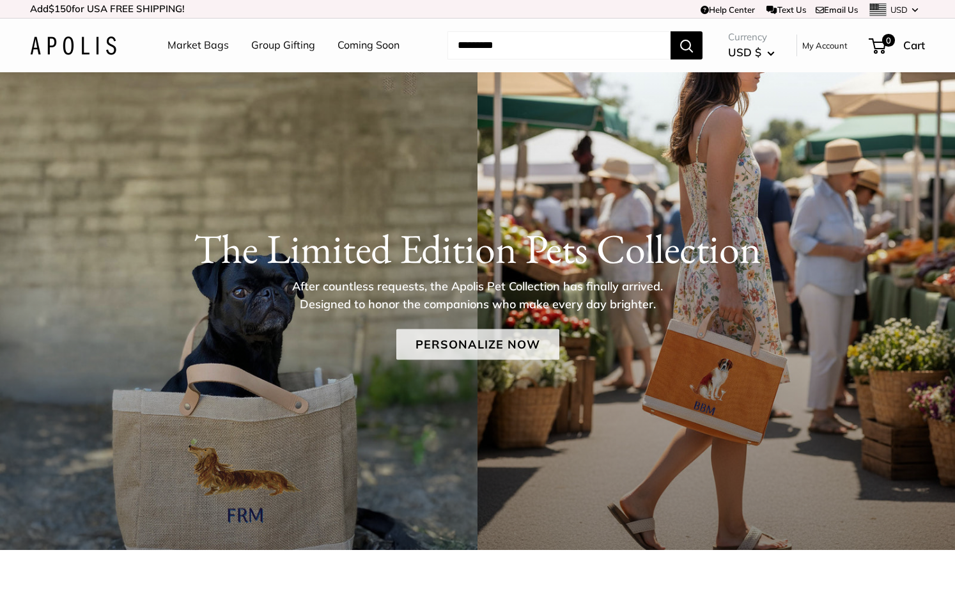 This screenshot has height=589, width=955. What do you see at coordinates (914, 45) in the screenshot?
I see `span: Cart` at bounding box center [914, 45].